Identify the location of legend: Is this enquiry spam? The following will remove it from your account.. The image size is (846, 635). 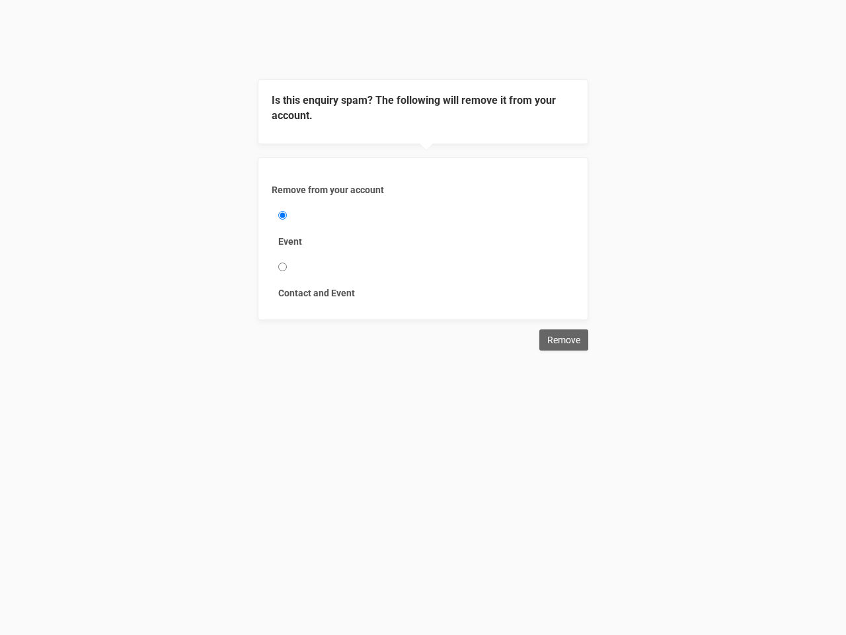
(423, 108).